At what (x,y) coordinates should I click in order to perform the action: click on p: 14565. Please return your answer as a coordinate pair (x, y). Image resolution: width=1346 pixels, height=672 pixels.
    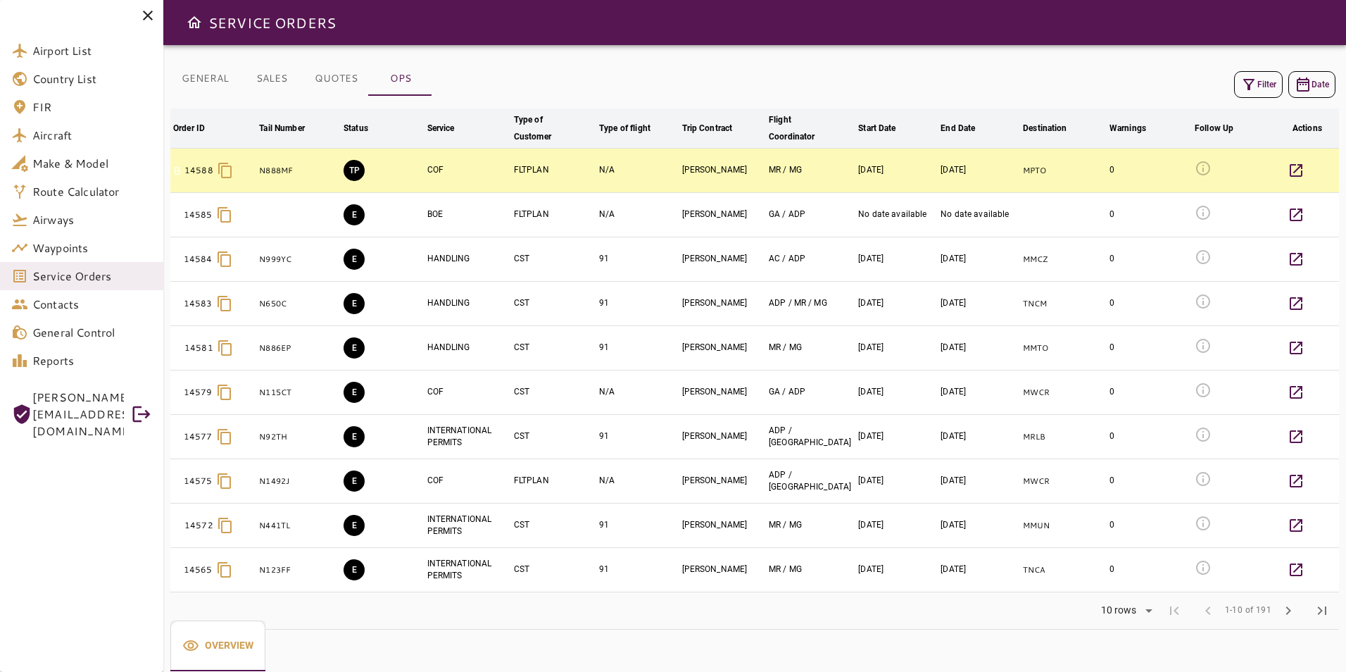
    Looking at the image, I should click on (198, 570).